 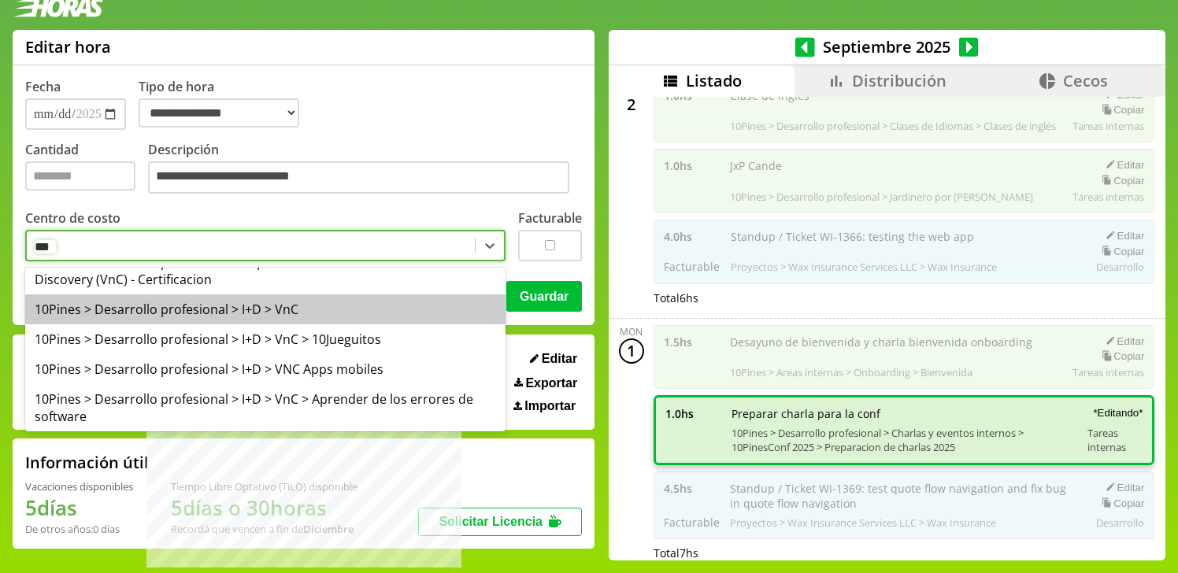 What do you see at coordinates (264, 487) in the screenshot?
I see `div: Tiempo Libre Optativo (TiLO) disponible` at bounding box center [264, 487].